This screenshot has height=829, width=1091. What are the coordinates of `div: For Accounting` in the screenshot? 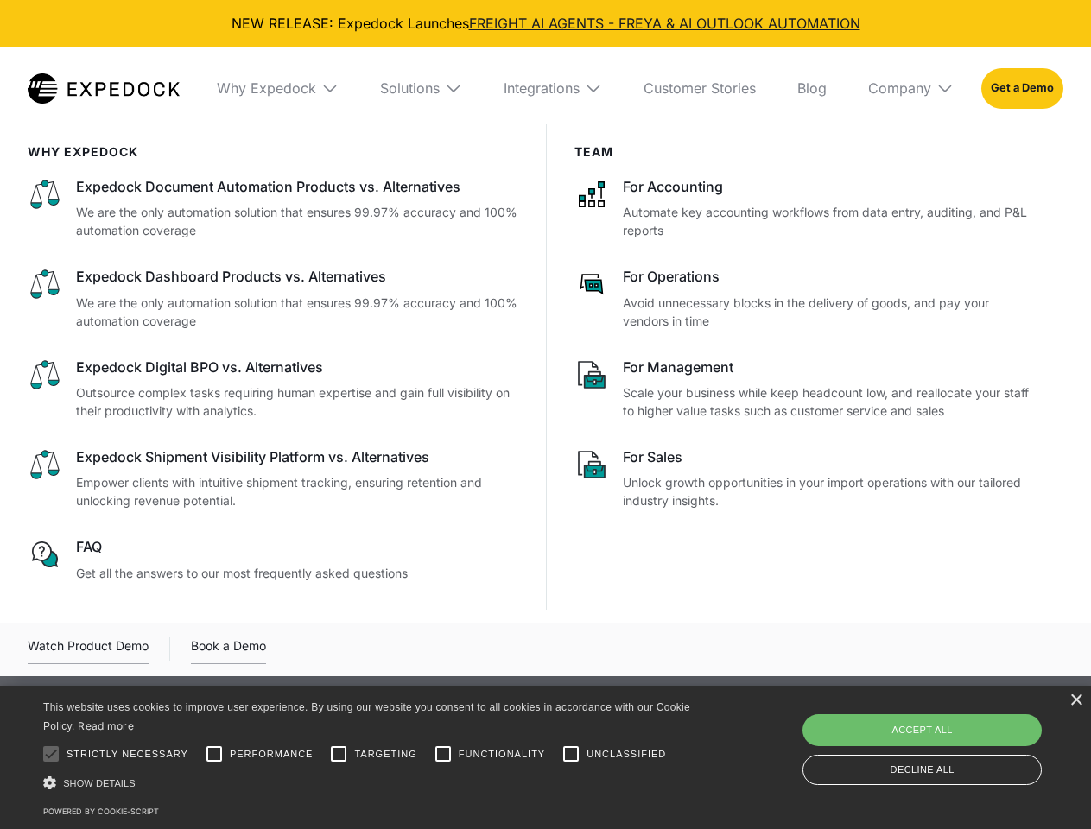 It's located at (829, 187).